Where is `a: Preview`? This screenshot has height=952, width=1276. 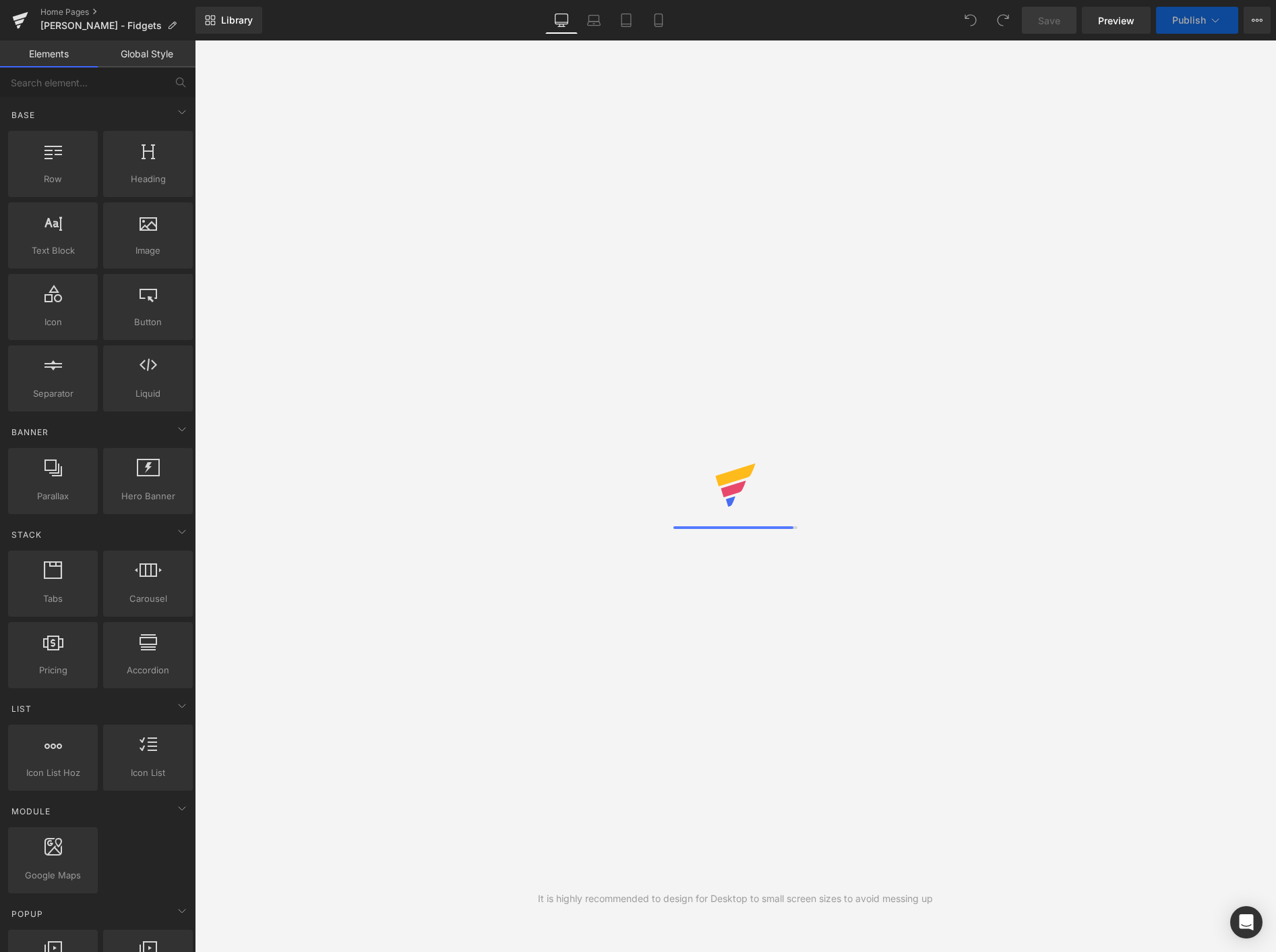 a: Preview is located at coordinates (1117, 20).